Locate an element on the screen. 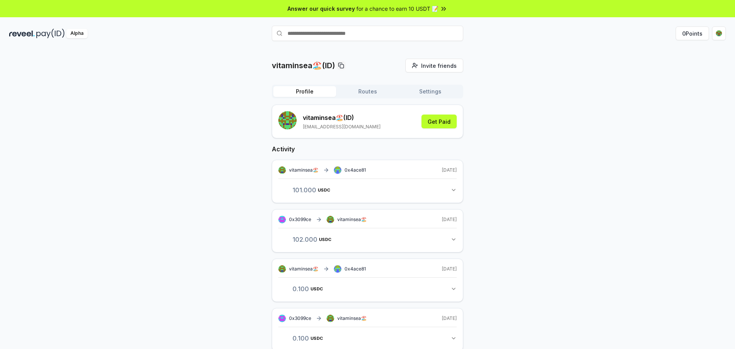 This screenshot has width=735, height=349. span: Invite friends is located at coordinates (439, 65).